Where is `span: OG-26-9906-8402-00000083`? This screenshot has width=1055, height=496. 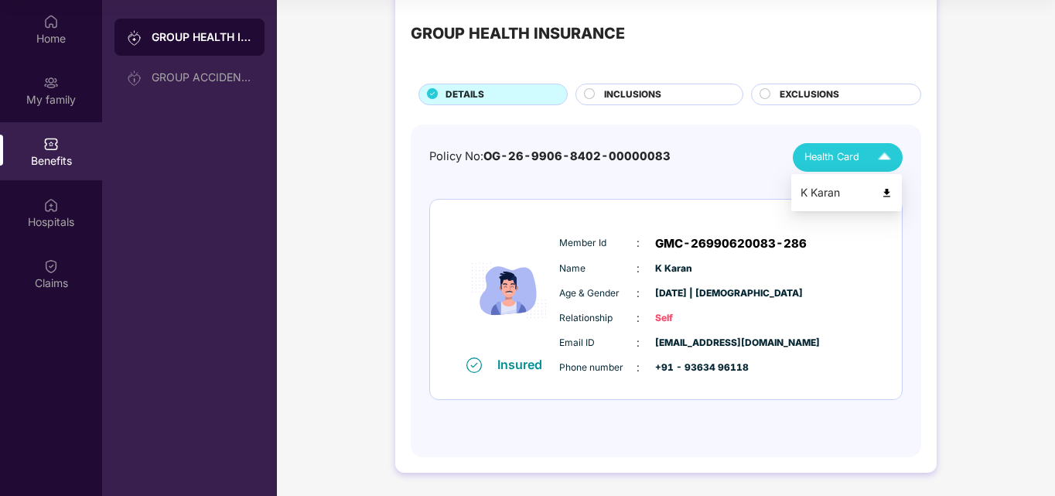
span: OG-26-9906-8402-00000083 is located at coordinates (577, 156).